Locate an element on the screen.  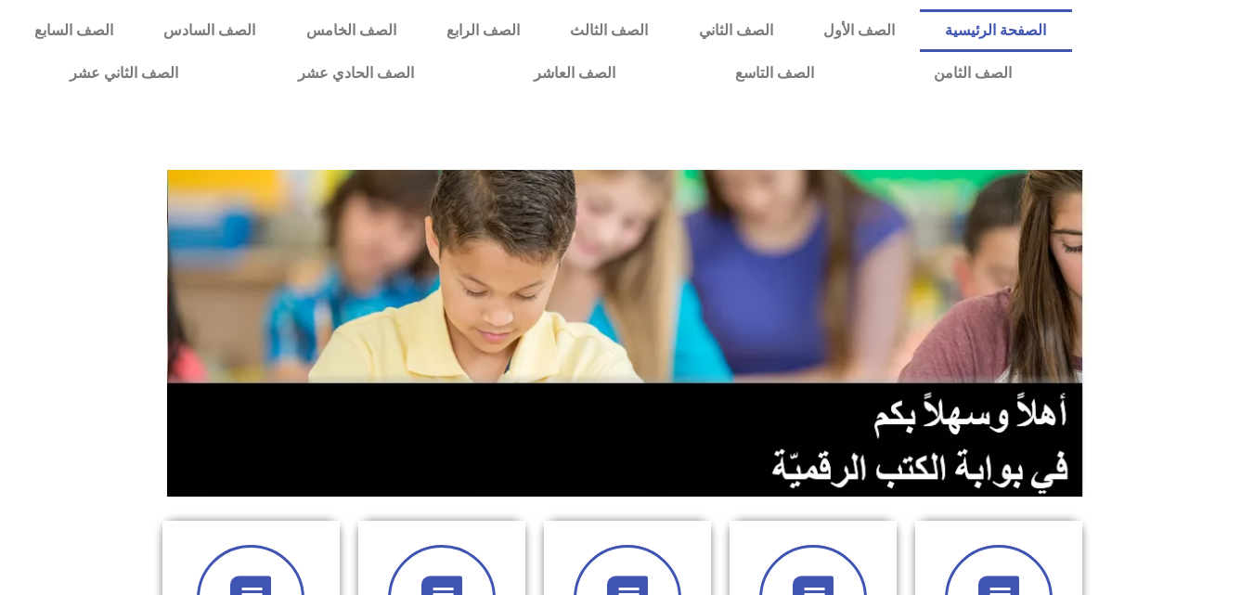
a: الصف الثامن is located at coordinates (971, 73).